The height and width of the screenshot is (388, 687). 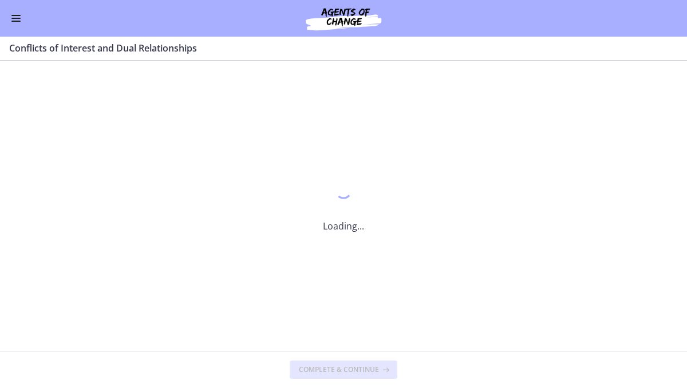 What do you see at coordinates (343, 18) in the screenshot?
I see `img: Agents of Change` at bounding box center [343, 18].